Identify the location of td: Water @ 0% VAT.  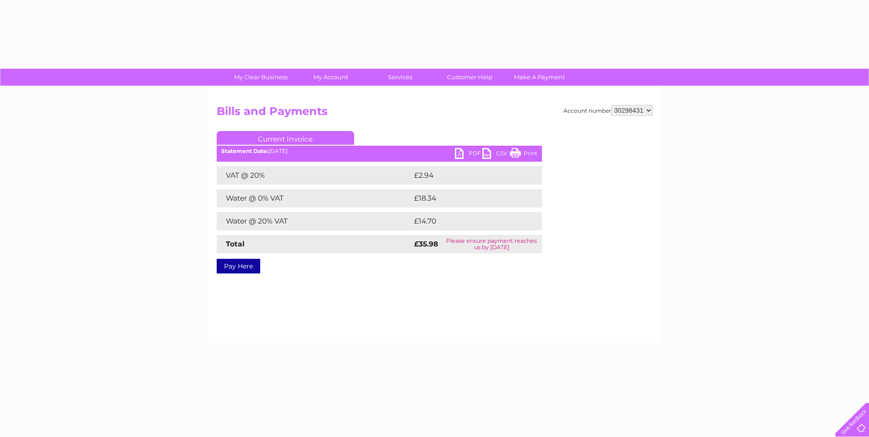
(314, 198).